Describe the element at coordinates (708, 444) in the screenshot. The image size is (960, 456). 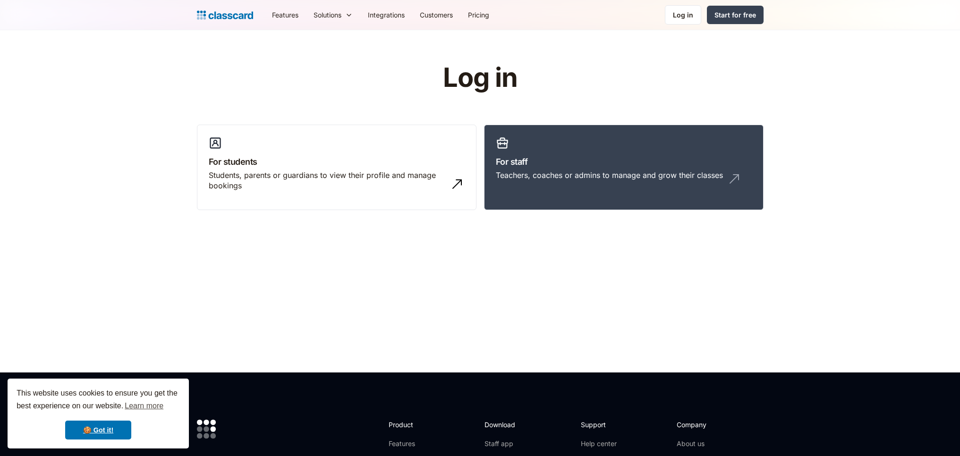
I see `a: About us` at that location.